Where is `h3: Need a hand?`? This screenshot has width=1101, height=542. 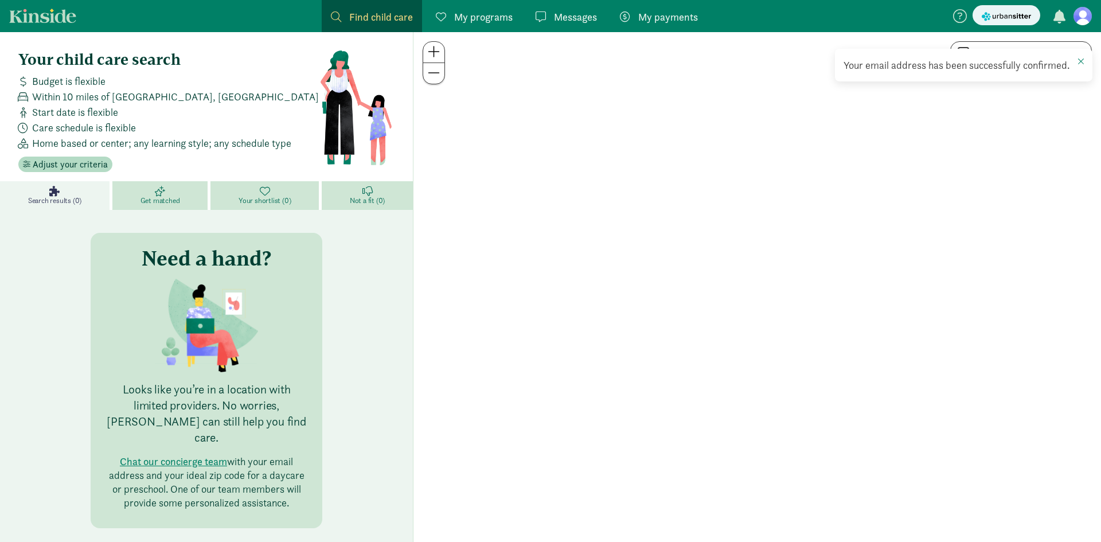
h3: Need a hand? is located at coordinates (206, 258).